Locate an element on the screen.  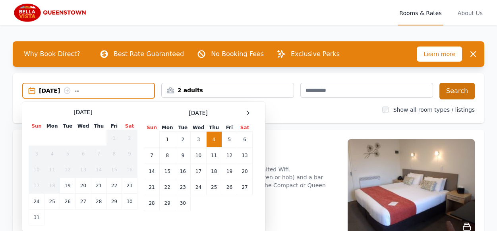
div: 2 adults is located at coordinates (228, 90).